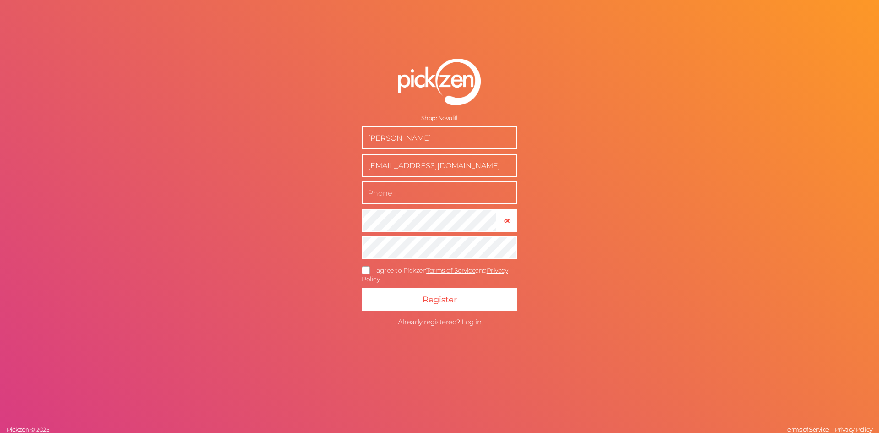 This screenshot has width=879, height=433. What do you see at coordinates (440, 300) in the screenshot?
I see `button: Register` at bounding box center [440, 300].